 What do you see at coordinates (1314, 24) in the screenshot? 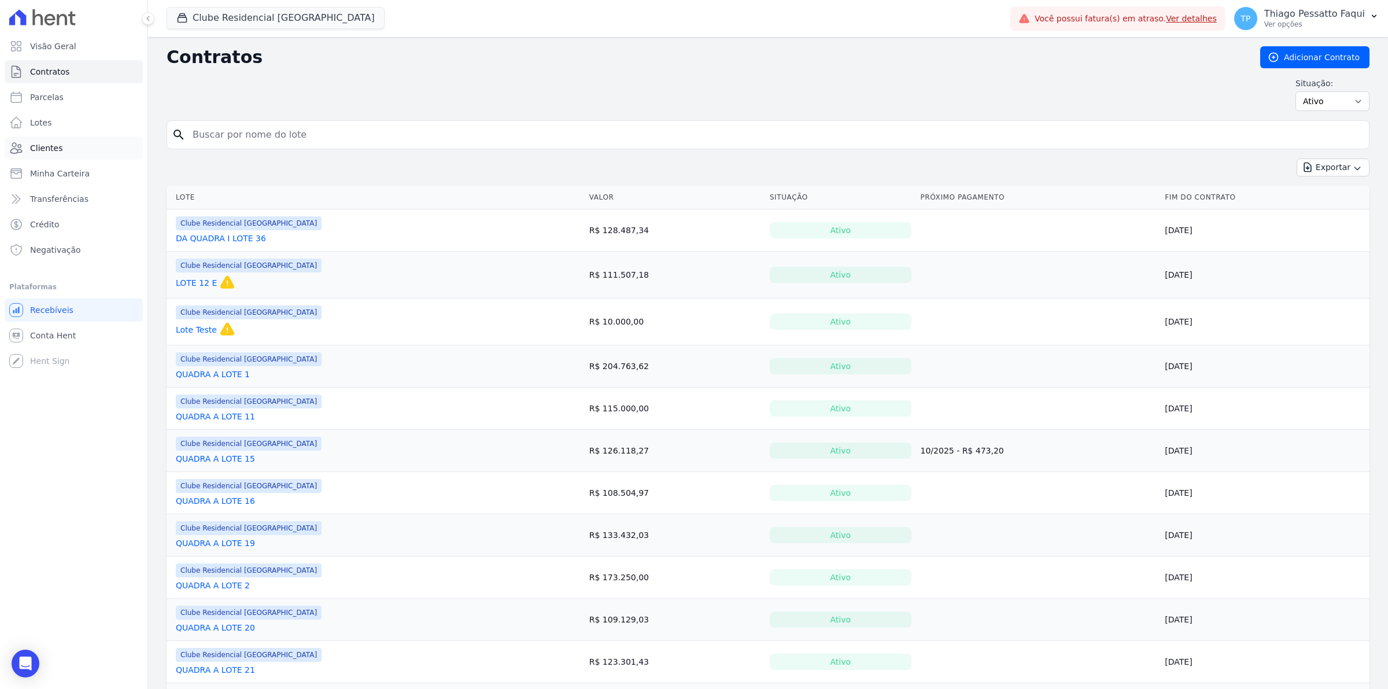
I see `p: Ver opções` at bounding box center [1314, 24].